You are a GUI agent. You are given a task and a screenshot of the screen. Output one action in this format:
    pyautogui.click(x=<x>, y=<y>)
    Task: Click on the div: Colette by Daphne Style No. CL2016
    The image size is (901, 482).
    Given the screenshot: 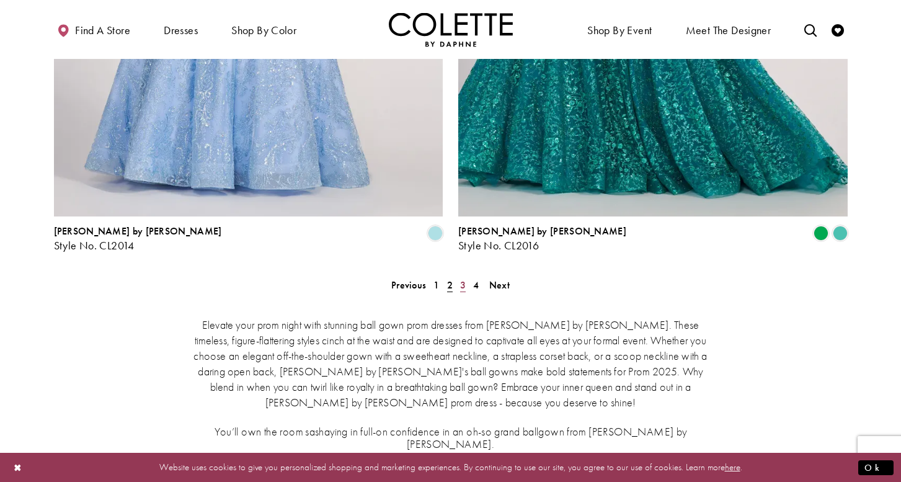 What is the action you would take?
    pyautogui.click(x=542, y=239)
    